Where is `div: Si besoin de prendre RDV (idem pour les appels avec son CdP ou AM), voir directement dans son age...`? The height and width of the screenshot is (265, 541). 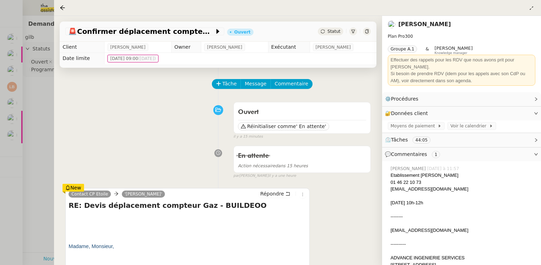
div: Si besoin de prendre RDV (idem pour les appels avec son CdP ou AM), voir directement dans son age... is located at coordinates (462, 77).